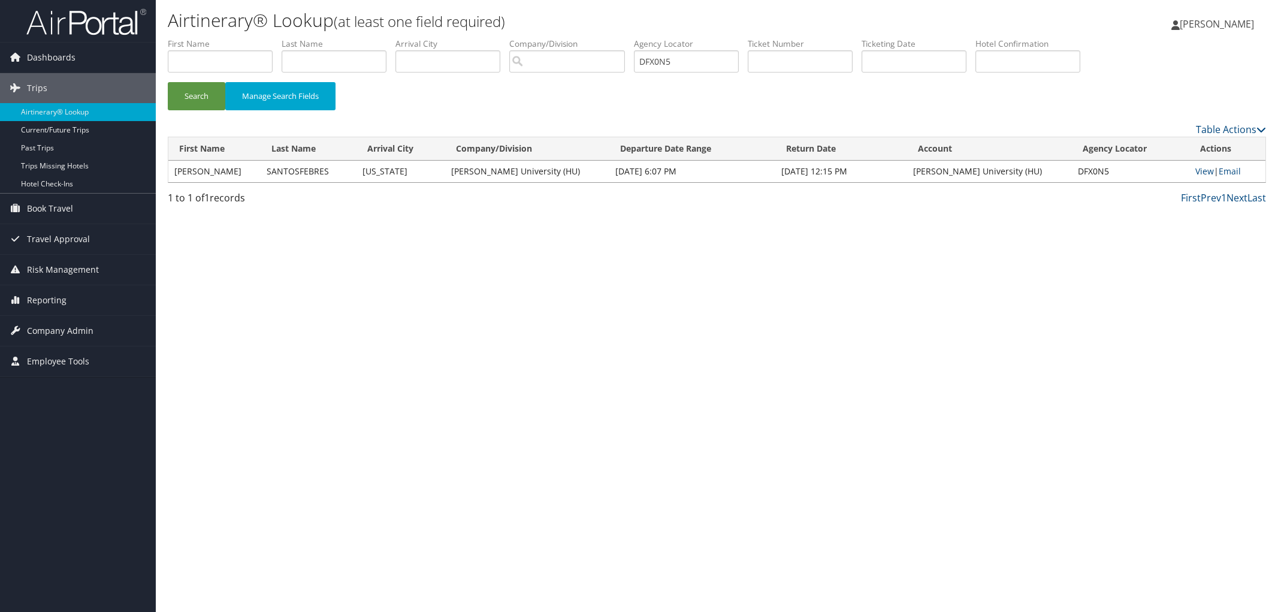  Describe the element at coordinates (309, 149) in the screenshot. I see `th: Last Name: activate to sort column ascending` at that location.